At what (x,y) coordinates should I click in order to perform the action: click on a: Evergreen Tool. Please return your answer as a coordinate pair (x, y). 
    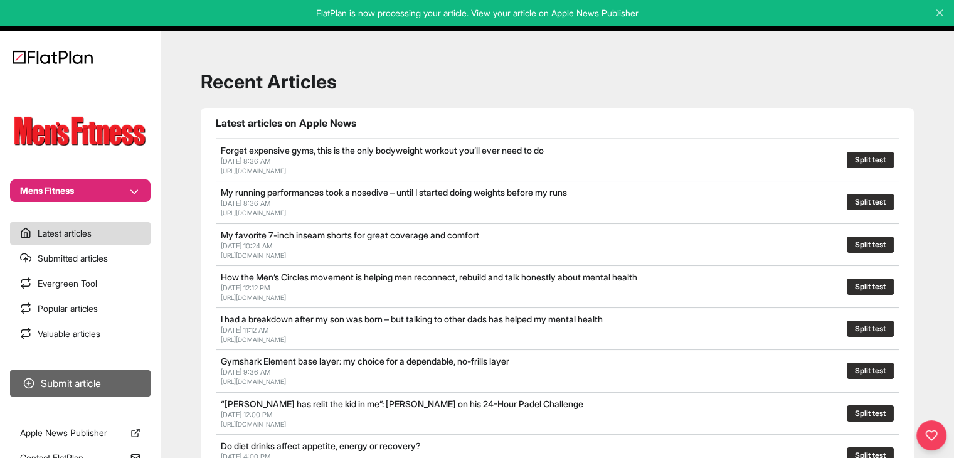
    Looking at the image, I should click on (80, 284).